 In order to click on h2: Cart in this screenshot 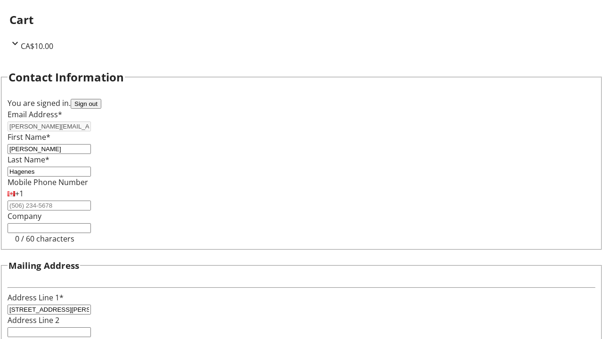, I will do `click(302, 20)`.